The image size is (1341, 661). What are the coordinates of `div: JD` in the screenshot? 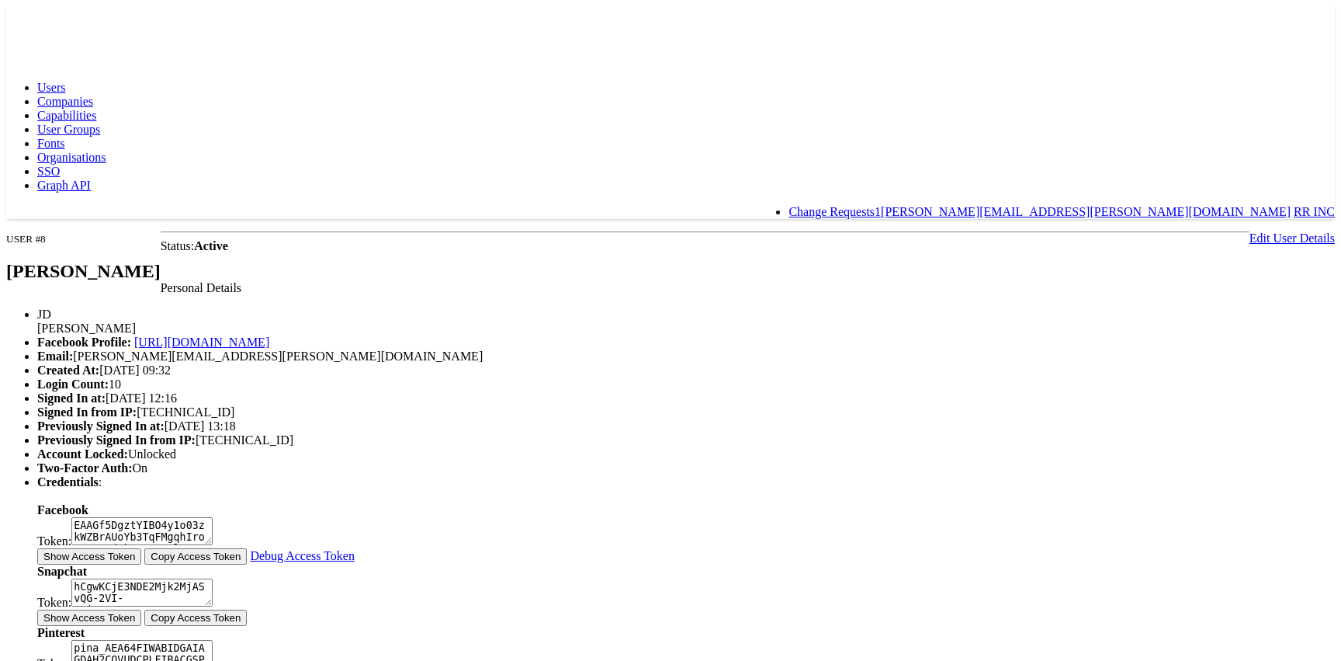 It's located at (686, 314).